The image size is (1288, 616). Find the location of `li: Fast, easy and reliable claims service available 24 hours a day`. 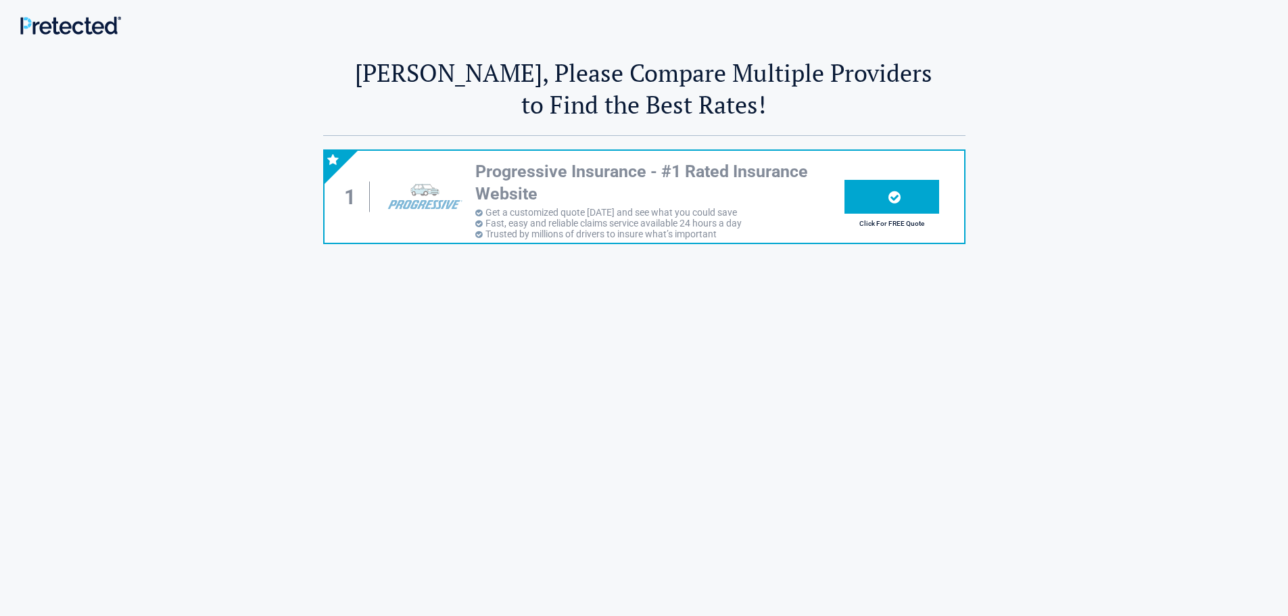

li: Fast, easy and reliable claims service available 24 hours a day is located at coordinates (660, 223).